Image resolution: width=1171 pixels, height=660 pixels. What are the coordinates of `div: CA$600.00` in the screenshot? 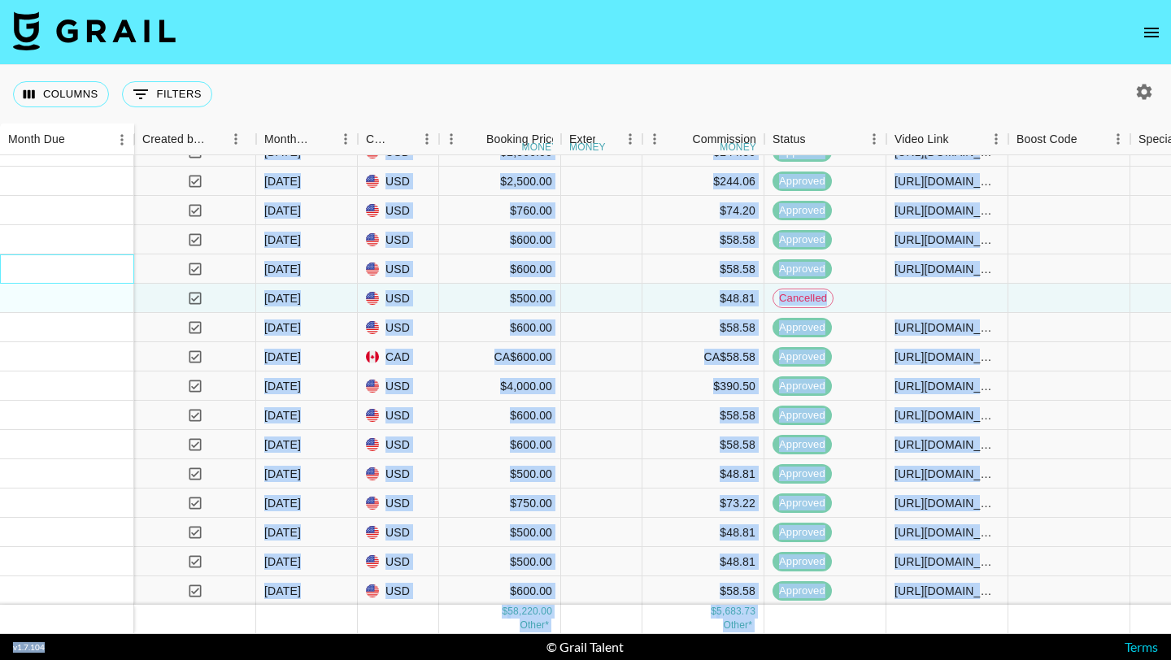 It's located at (500, 357).